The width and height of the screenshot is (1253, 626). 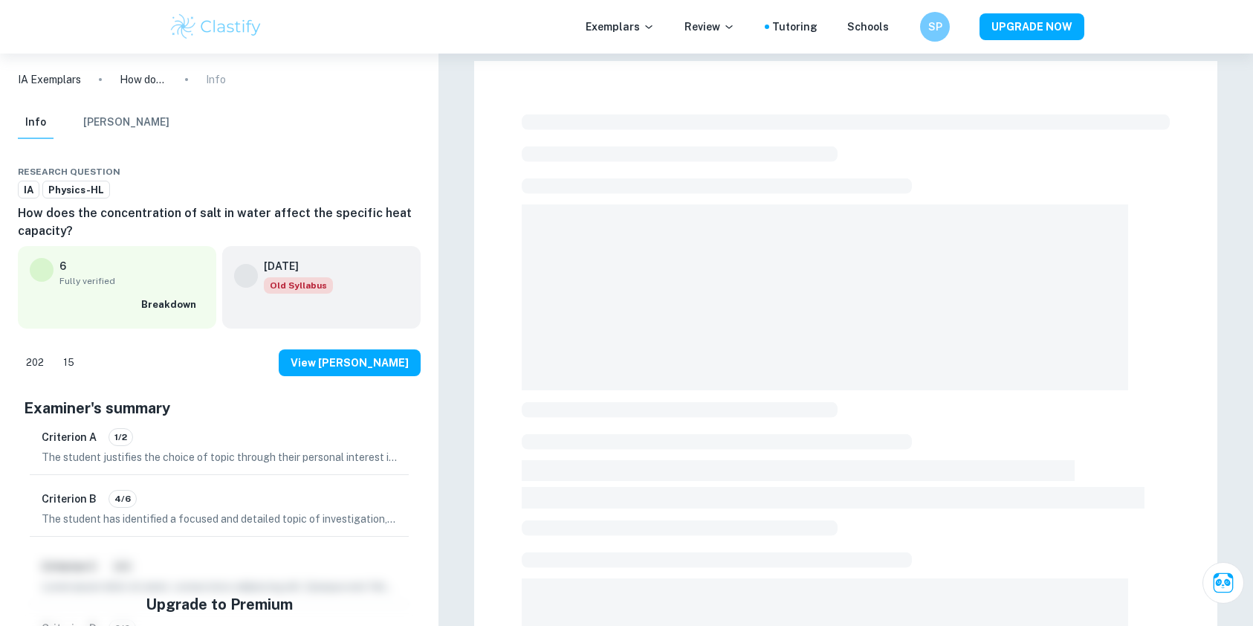 What do you see at coordinates (219, 604) in the screenshot?
I see `h5: Upgrade to Premium` at bounding box center [219, 604].